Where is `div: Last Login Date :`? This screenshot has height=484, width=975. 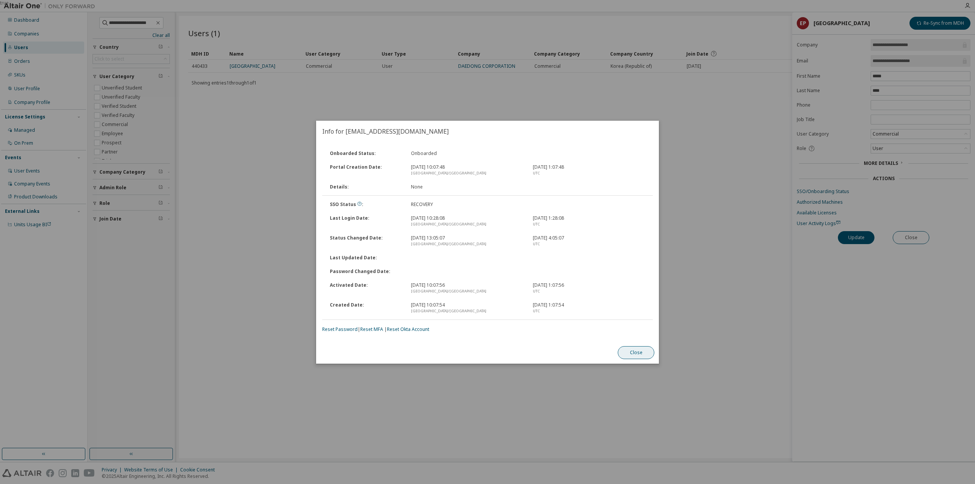
div: Last Login Date : is located at coordinates (366, 221).